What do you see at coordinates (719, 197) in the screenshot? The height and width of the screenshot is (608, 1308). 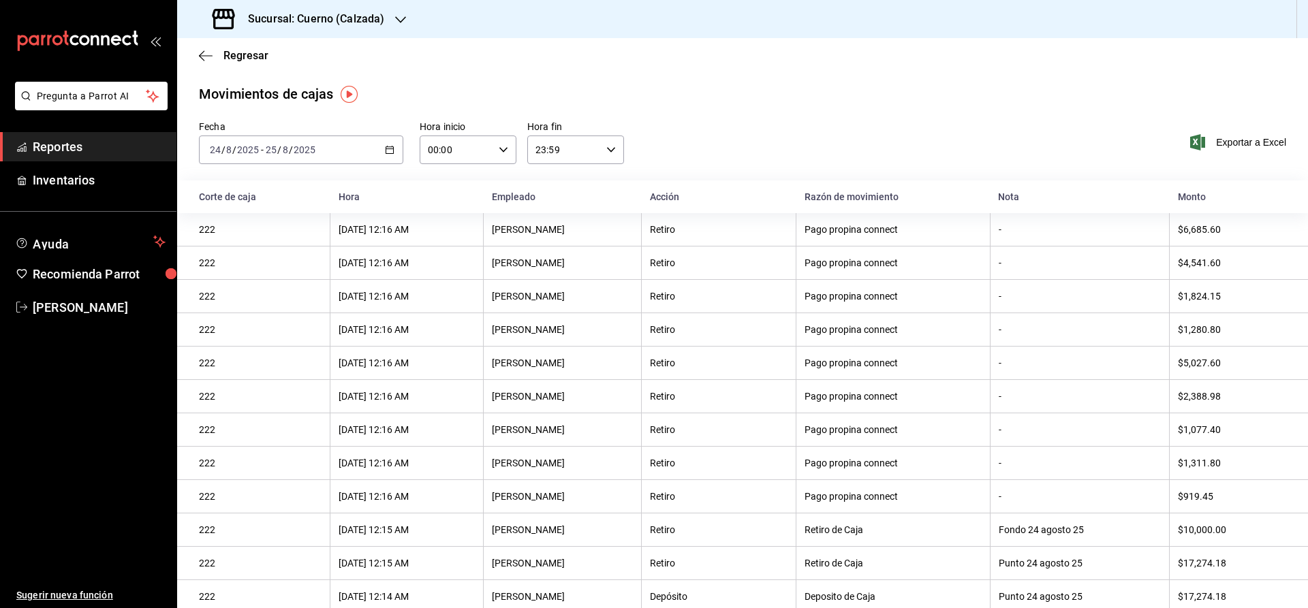 I see `th: Acción` at bounding box center [719, 197].